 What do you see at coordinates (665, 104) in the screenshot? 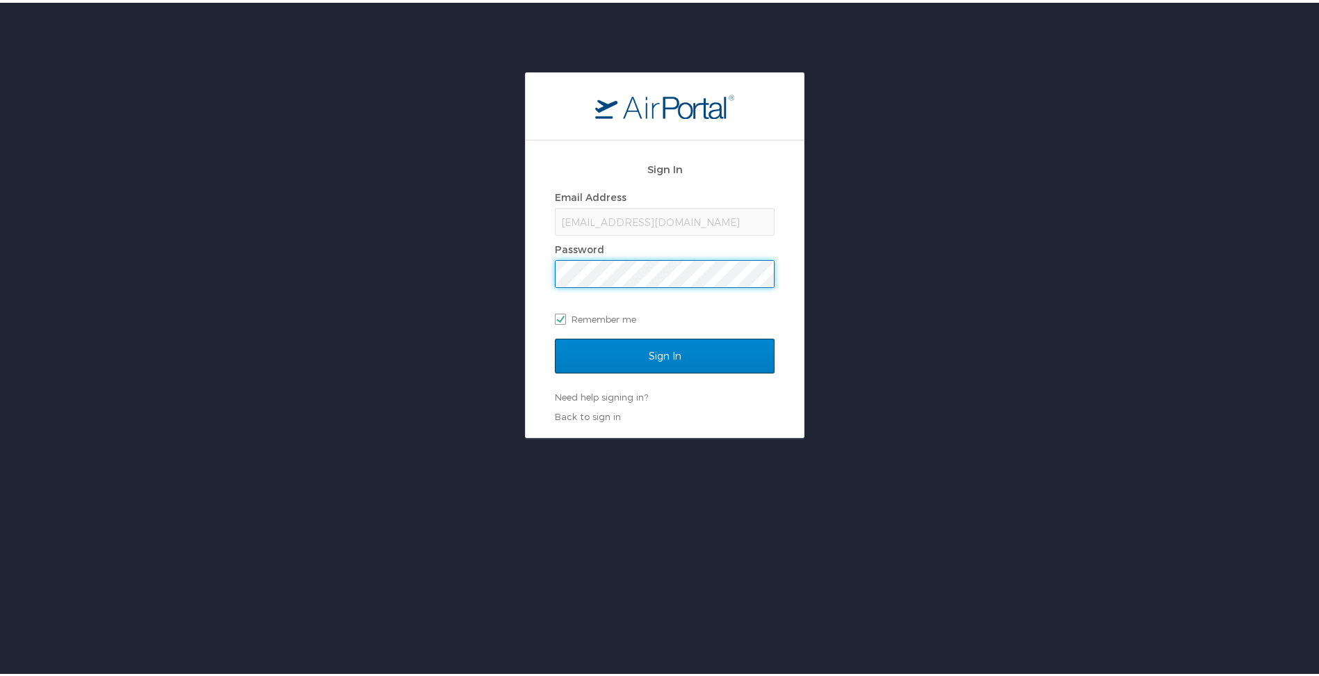
I see `img: logo` at bounding box center [665, 104].